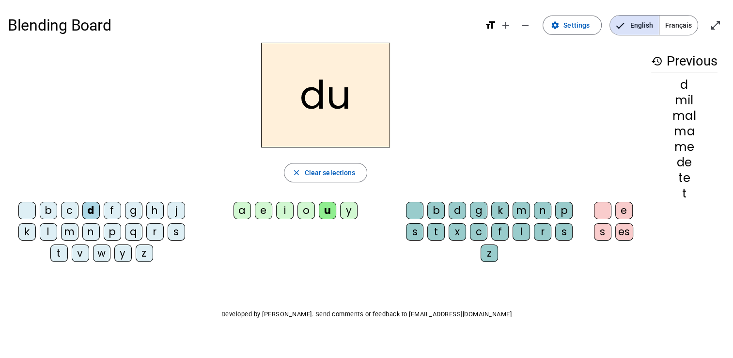 The width and height of the screenshot is (733, 358). What do you see at coordinates (297, 173) in the screenshot?
I see `mat-icon: close` at bounding box center [297, 173].